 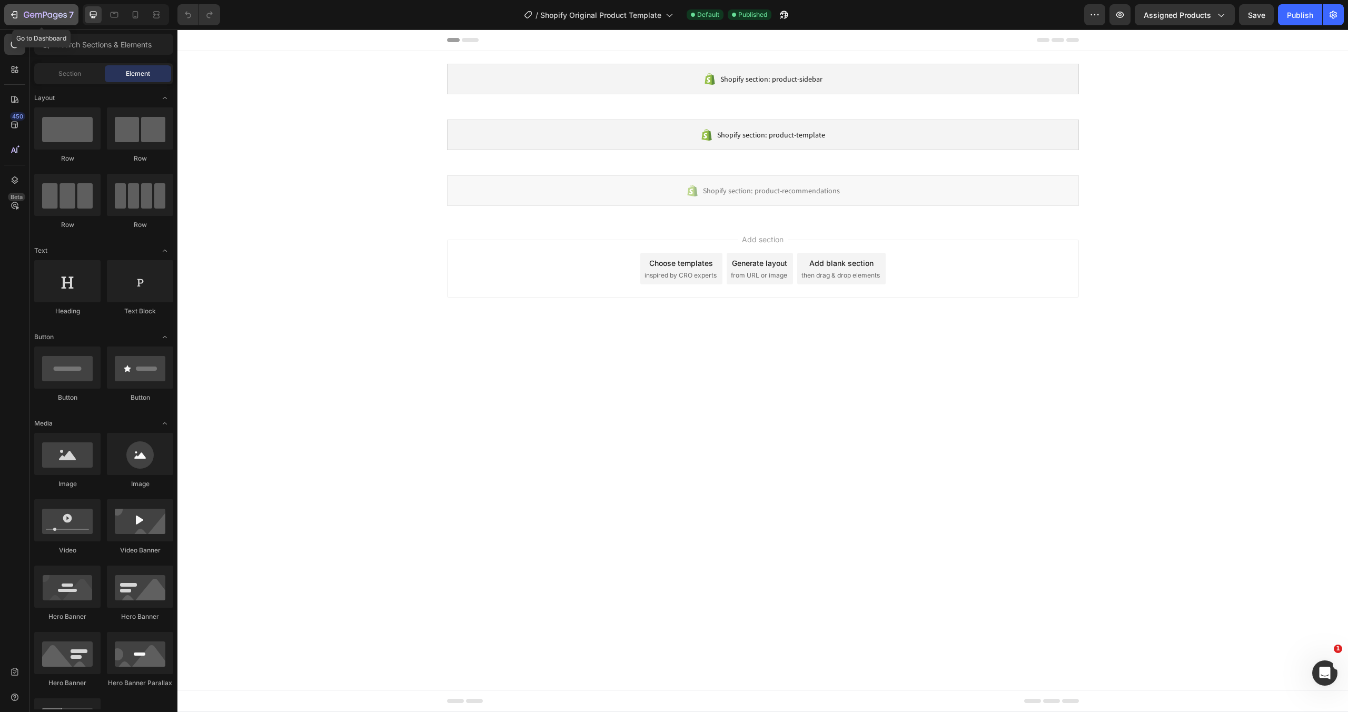 I want to click on button: Save, so click(x=1256, y=15).